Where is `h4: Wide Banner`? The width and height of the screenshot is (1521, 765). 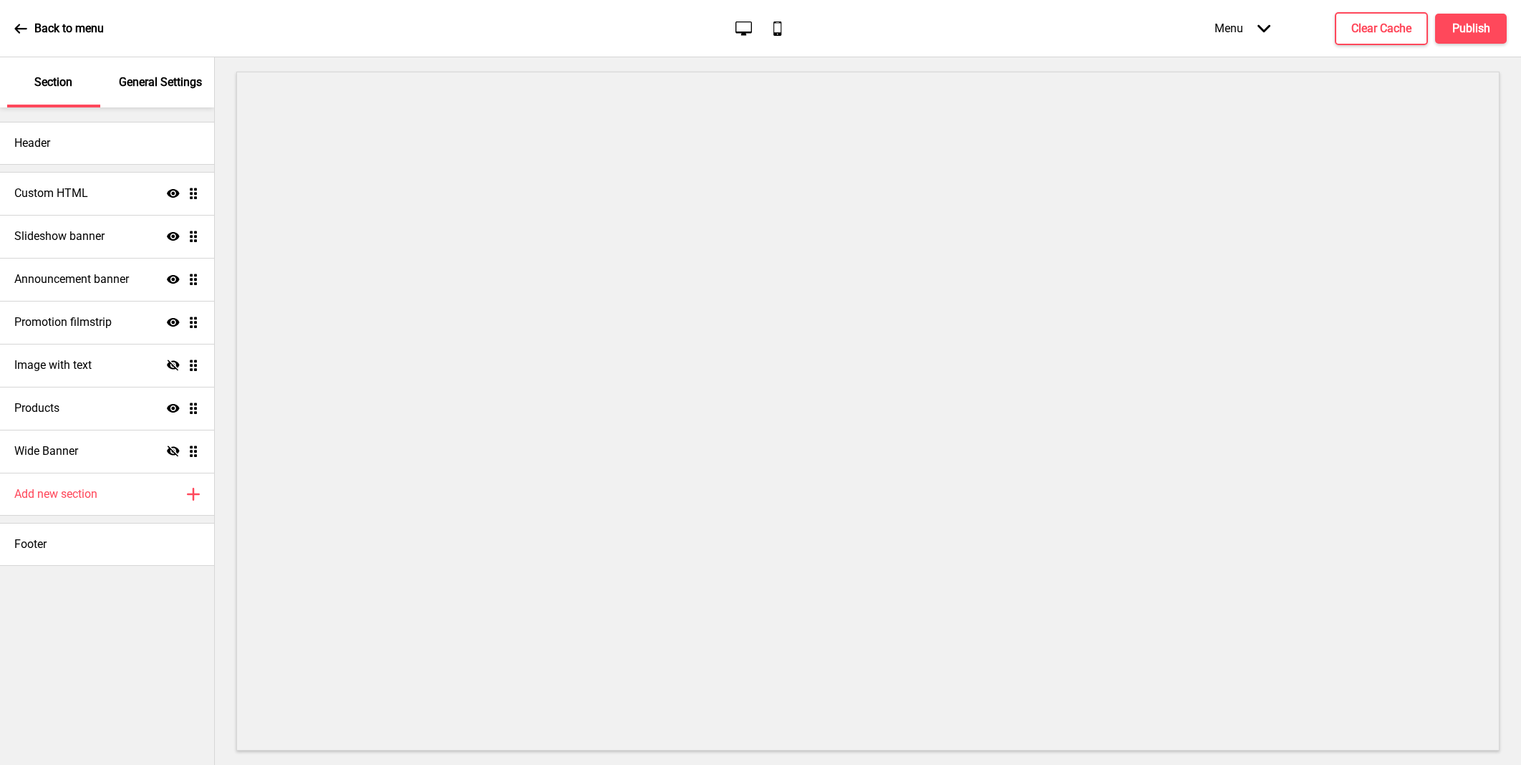
h4: Wide Banner is located at coordinates (46, 451).